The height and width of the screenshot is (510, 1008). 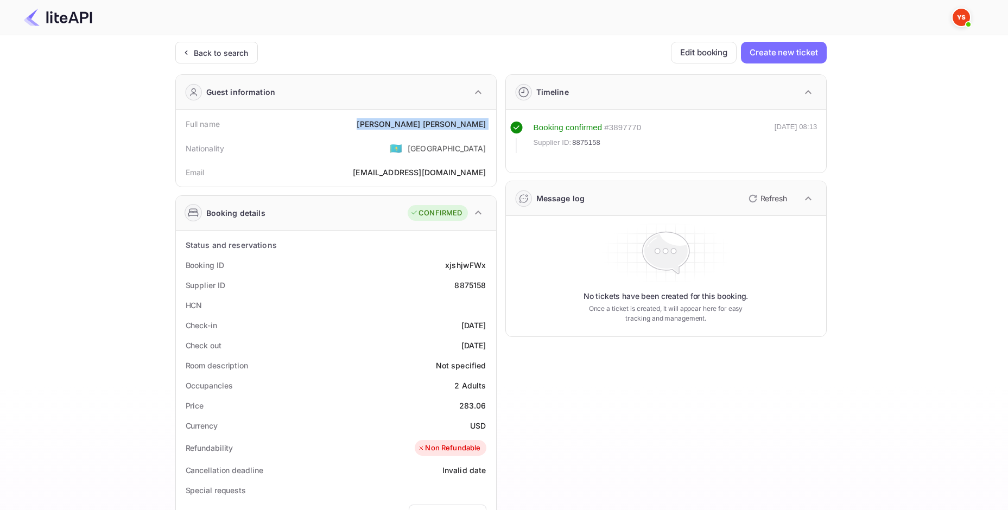 What do you see at coordinates (215, 490) in the screenshot?
I see `div: Special requests` at bounding box center [215, 490].